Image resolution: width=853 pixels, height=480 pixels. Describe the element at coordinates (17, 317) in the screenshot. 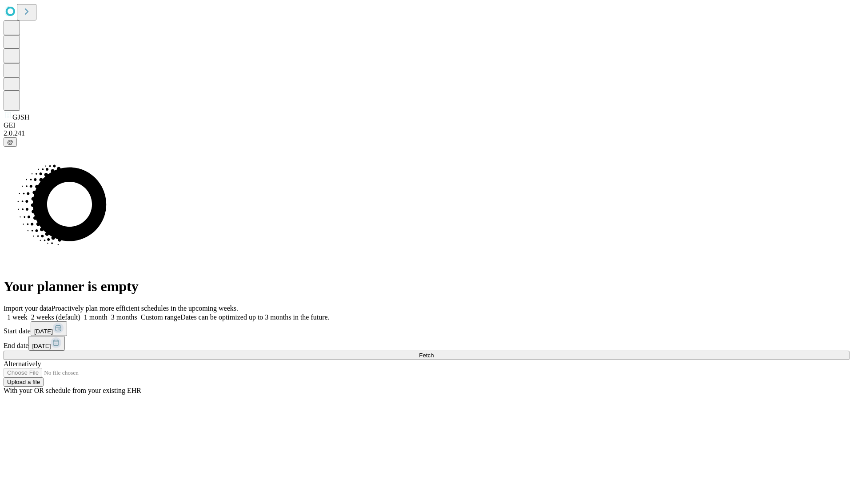

I see `span: 1 week` at that location.